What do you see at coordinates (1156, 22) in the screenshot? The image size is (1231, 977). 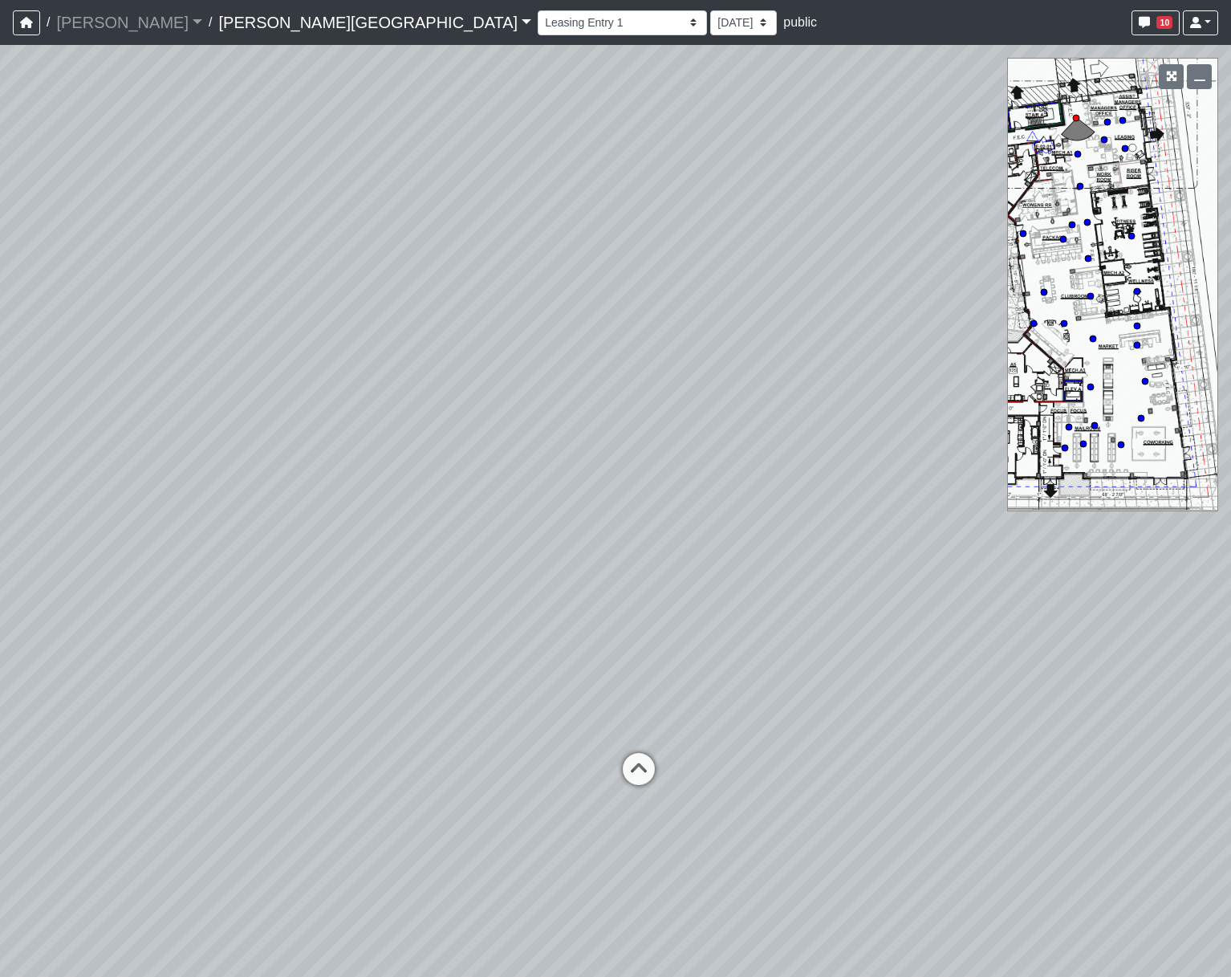 I see `button: 10` at bounding box center [1156, 22].